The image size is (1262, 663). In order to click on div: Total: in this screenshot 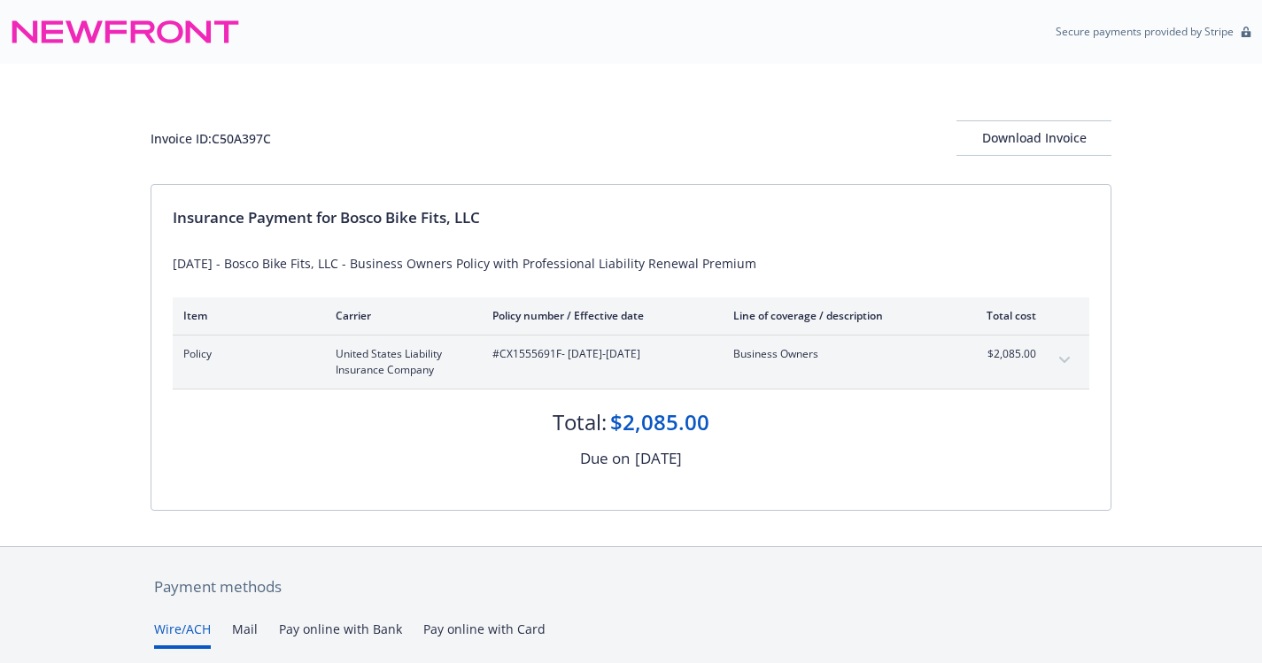, I will do `click(579, 423)`.